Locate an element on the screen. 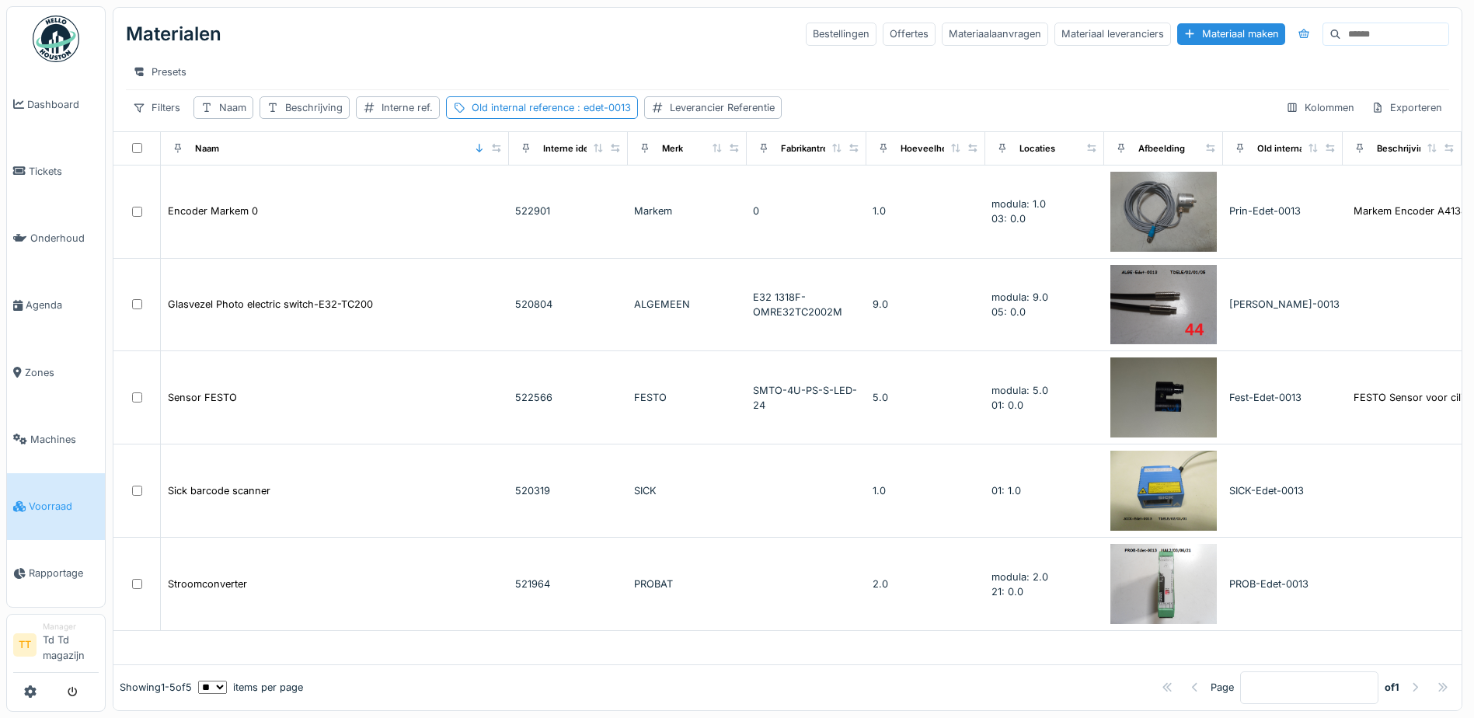 The width and height of the screenshot is (1474, 718). div: Materiaal maken is located at coordinates (1230, 33).